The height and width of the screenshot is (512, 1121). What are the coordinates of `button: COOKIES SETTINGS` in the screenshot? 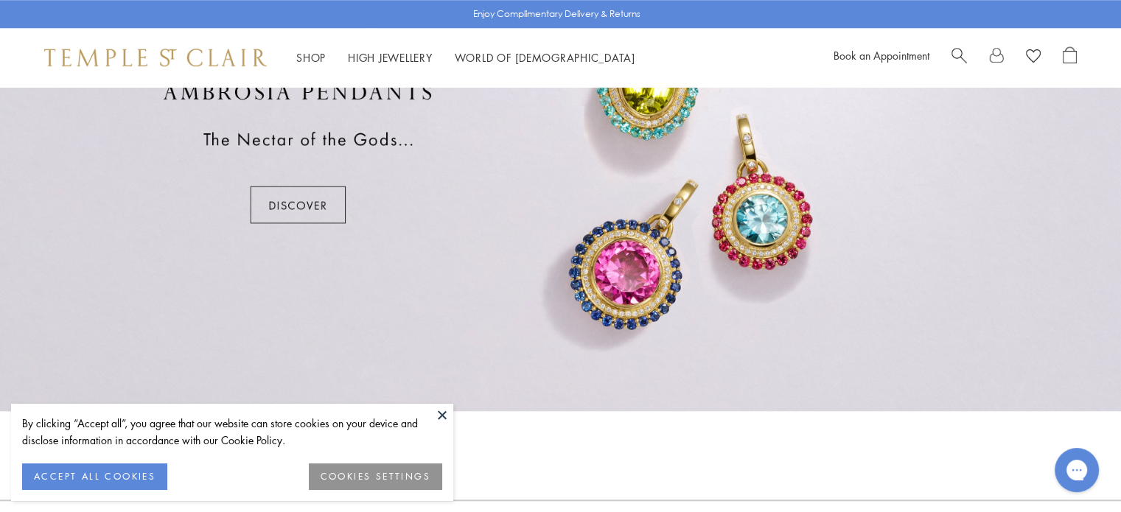 It's located at (375, 477).